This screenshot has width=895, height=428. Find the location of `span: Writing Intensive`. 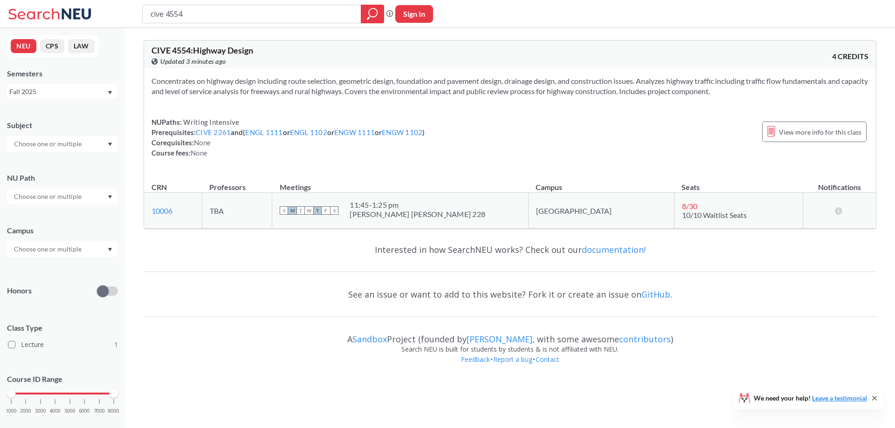

span: Writing Intensive is located at coordinates (211, 122).